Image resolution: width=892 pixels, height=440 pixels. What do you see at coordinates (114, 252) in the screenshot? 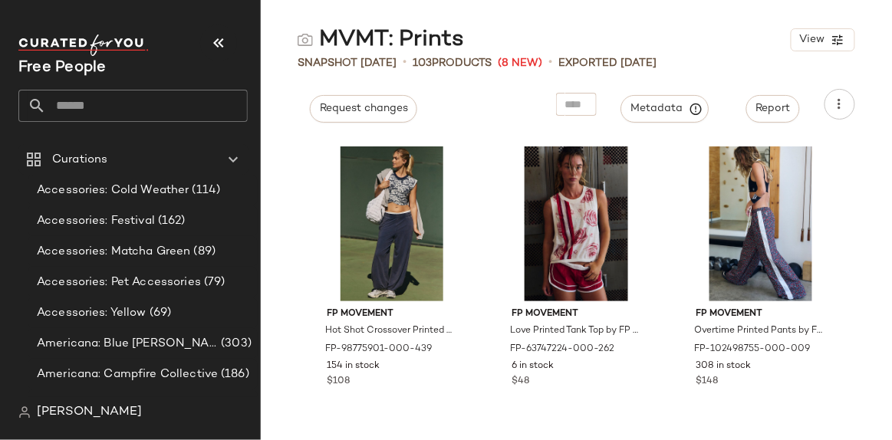
I see `span: Accessories: Matcha Green` at bounding box center [114, 252].